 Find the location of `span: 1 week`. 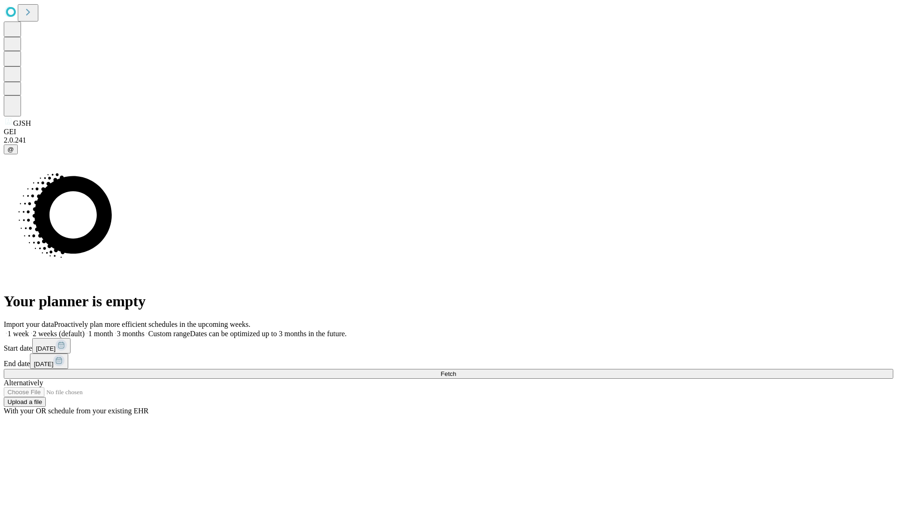

span: 1 week is located at coordinates (18, 333).